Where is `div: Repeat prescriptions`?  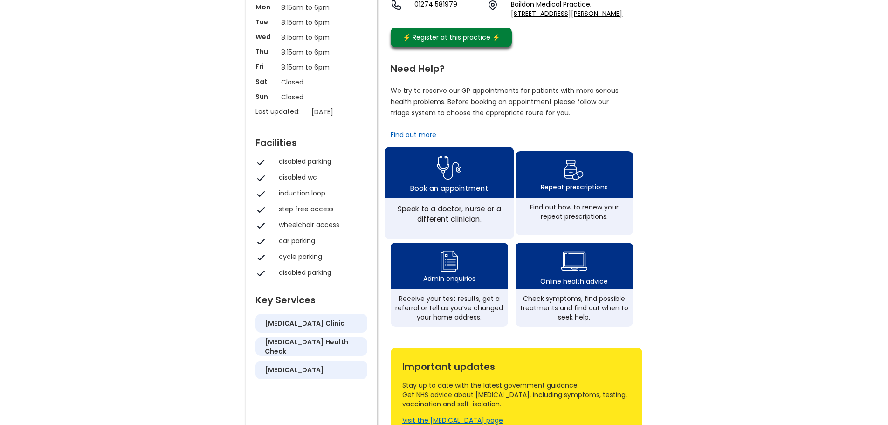
div: Repeat prescriptions is located at coordinates (574, 187).